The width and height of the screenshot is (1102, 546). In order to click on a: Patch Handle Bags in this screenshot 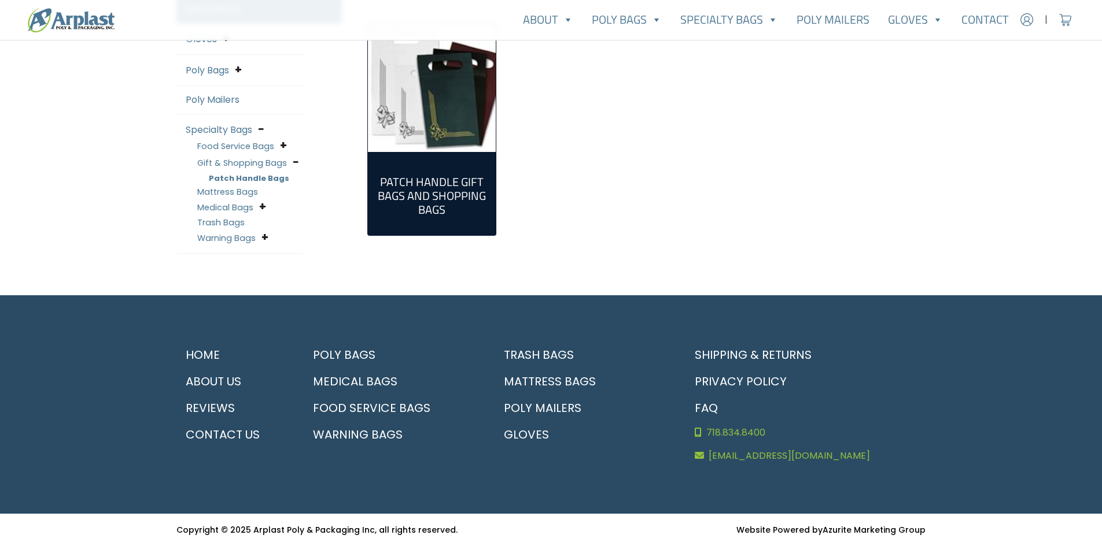, I will do `click(249, 178)`.